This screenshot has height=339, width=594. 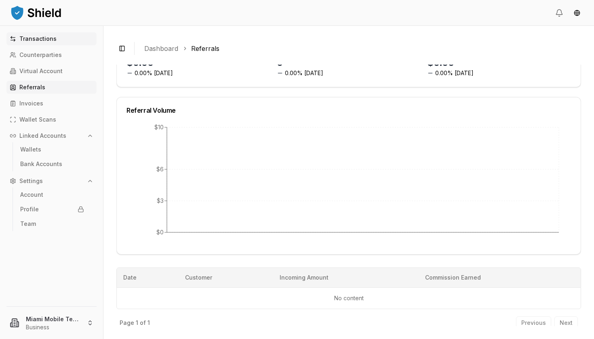 What do you see at coordinates (31, 149) in the screenshot?
I see `p: Wallets` at bounding box center [31, 149].